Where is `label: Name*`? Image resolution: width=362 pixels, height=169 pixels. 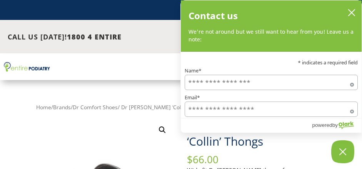 label: Name* is located at coordinates (271, 71).